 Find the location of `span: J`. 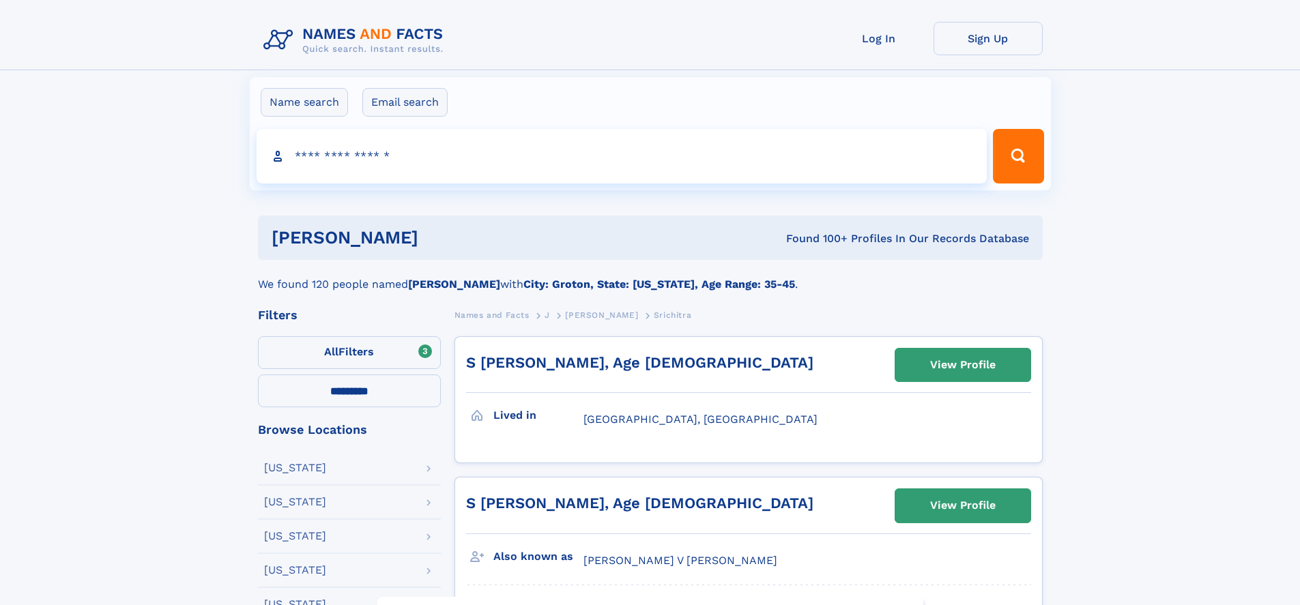

span: J is located at coordinates (547, 315).